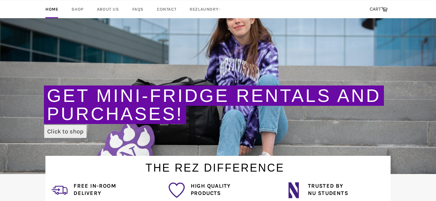 Image resolution: width=436 pixels, height=201 pixels. What do you see at coordinates (177, 190) in the screenshot?
I see `img: favorite_1.png` at bounding box center [177, 190].